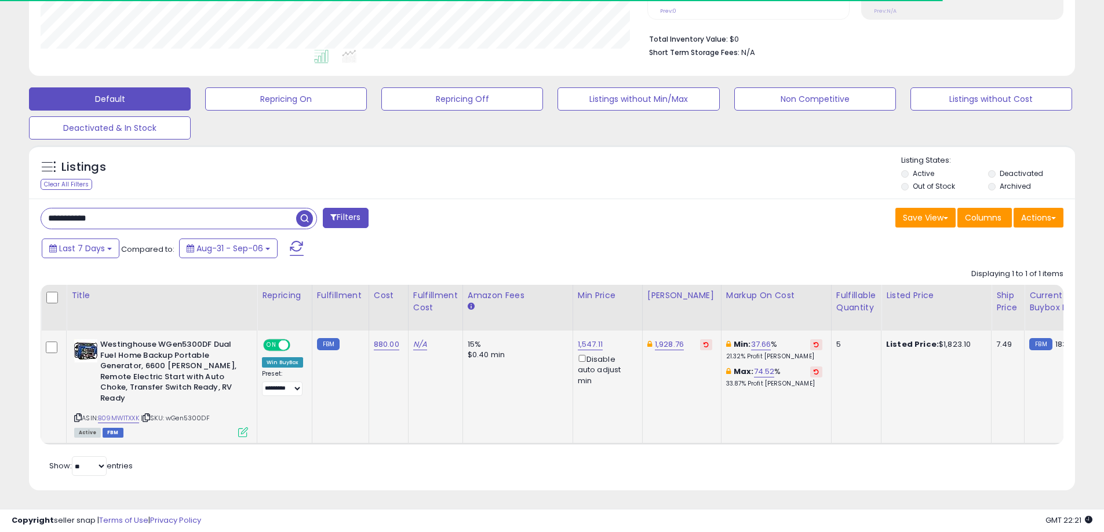 The image size is (1104, 532). I want to click on span: All listings currently available for purchase on Amazon, so click(87, 433).